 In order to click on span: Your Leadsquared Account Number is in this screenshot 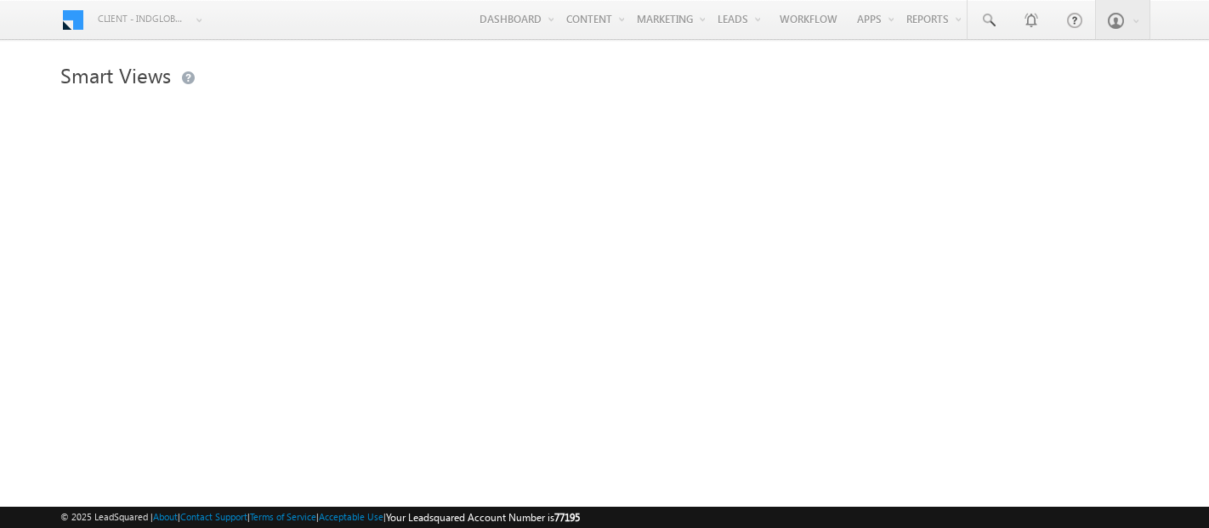, I will do `click(483, 517)`.